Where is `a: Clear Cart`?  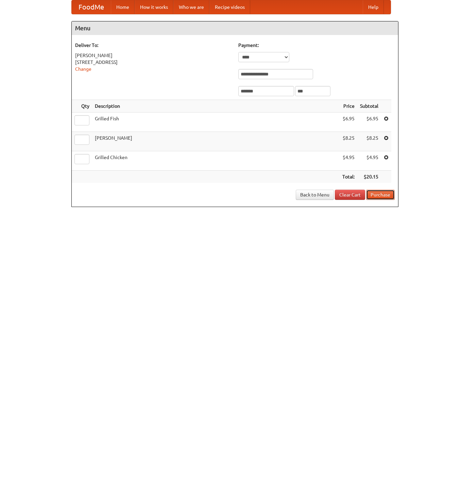
a: Clear Cart is located at coordinates (350, 195).